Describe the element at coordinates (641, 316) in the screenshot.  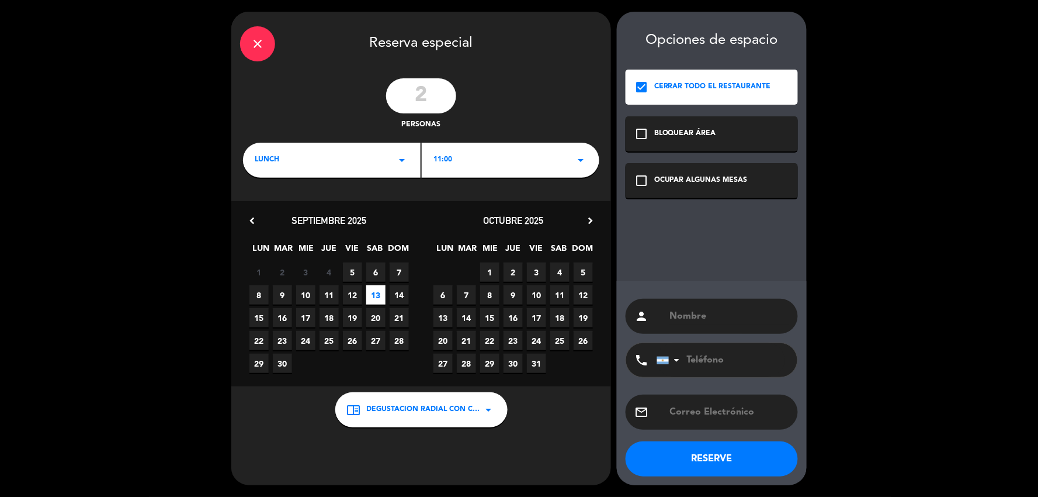
I see `i: person` at that location.